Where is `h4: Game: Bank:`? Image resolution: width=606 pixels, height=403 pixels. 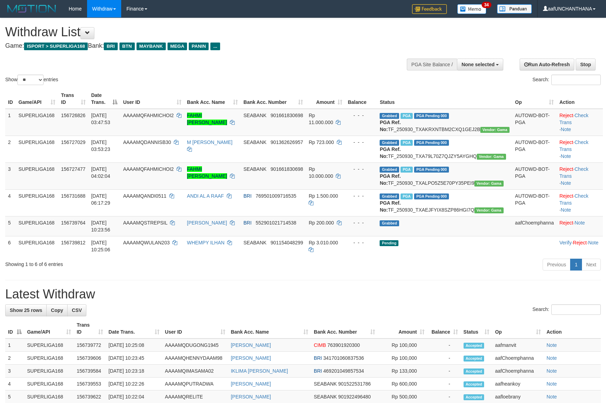
h4: Game: Bank: is located at coordinates (201, 46).